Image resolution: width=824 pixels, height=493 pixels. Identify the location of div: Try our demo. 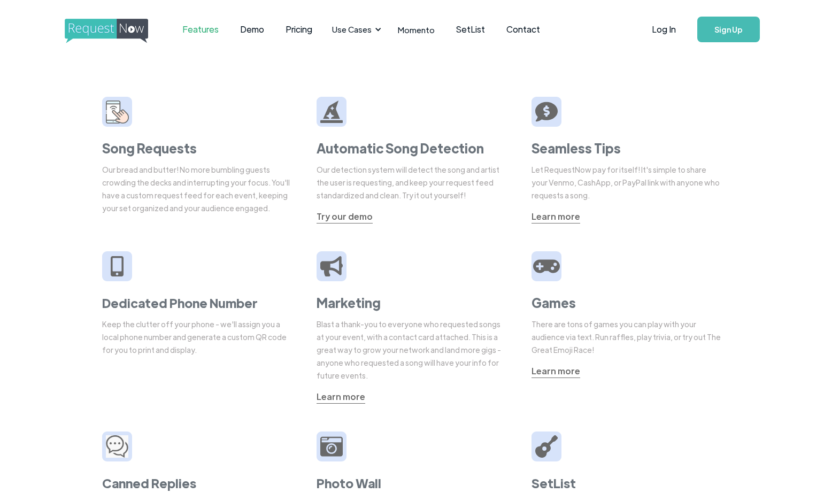
(344, 216).